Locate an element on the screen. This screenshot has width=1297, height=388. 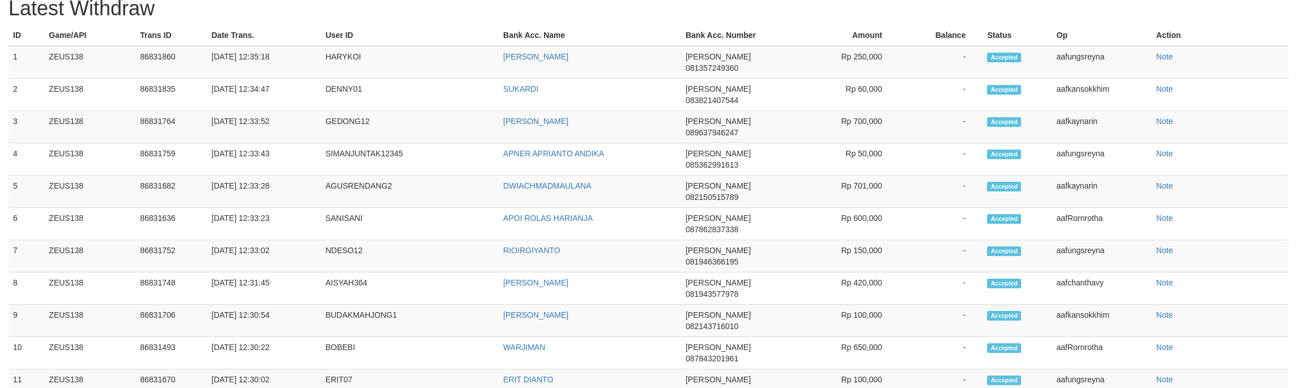
td: 86831706 is located at coordinates (171, 321).